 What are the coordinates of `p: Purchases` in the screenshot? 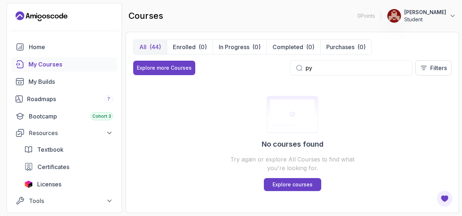 It's located at (340, 47).